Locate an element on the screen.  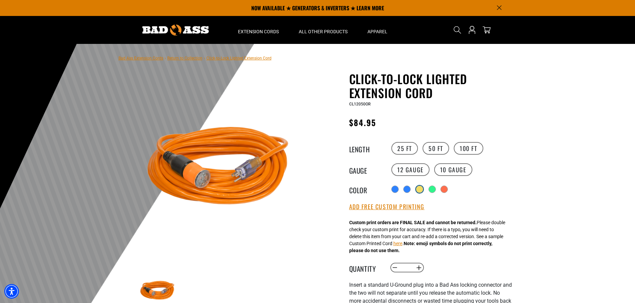
label: 25 FT is located at coordinates (405, 148).